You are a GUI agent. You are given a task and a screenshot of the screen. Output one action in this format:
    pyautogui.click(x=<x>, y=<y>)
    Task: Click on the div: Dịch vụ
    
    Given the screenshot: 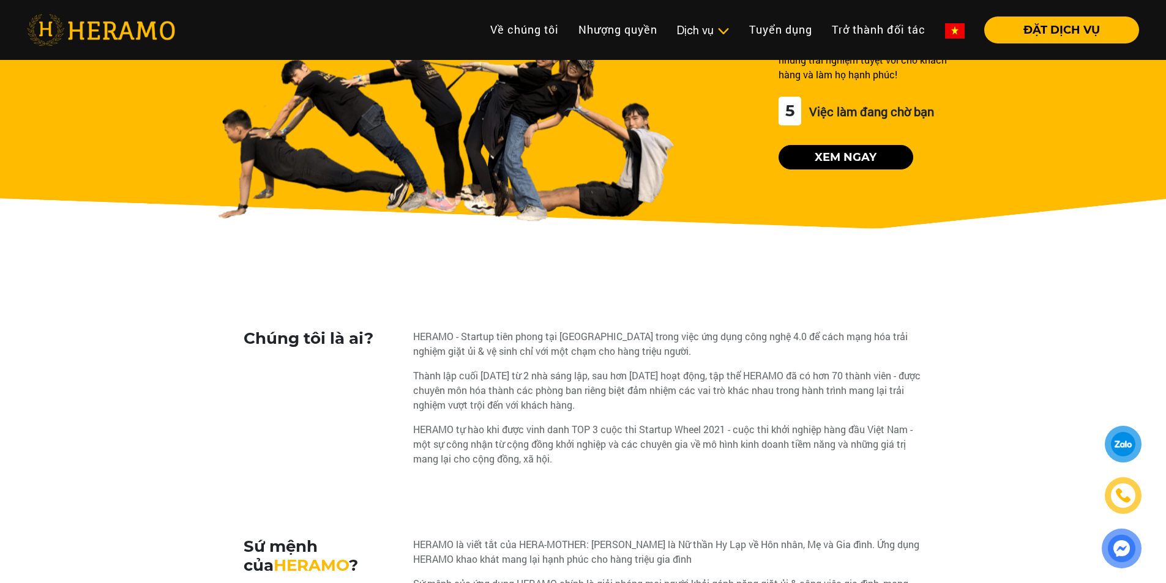 What is the action you would take?
    pyautogui.click(x=703, y=30)
    